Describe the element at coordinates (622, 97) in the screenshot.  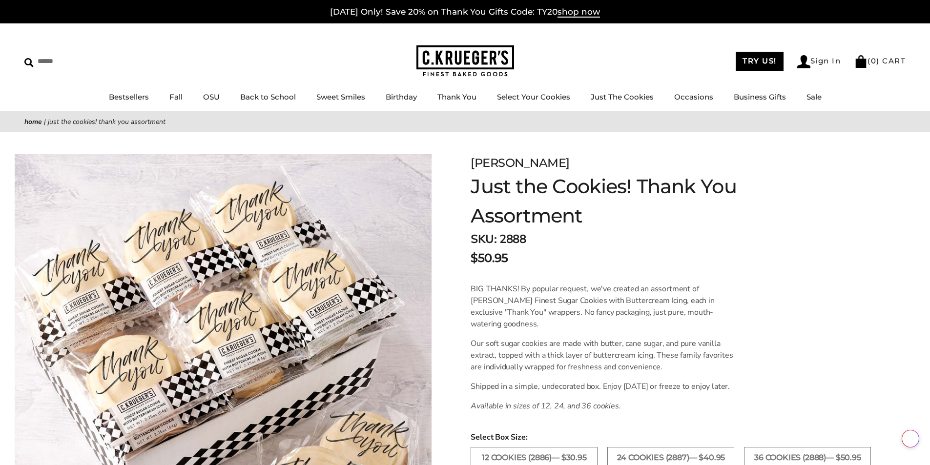
I see `a: Just The Cookies` at that location.